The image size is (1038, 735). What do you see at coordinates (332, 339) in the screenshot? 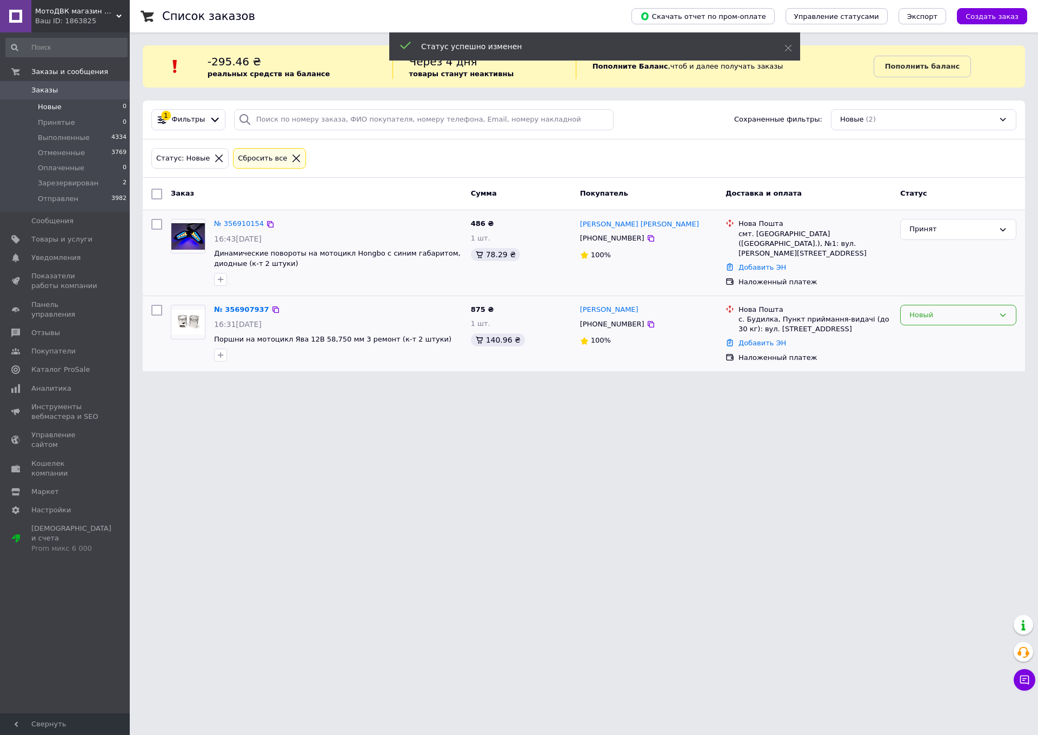
I see `span: Поршни на мотоцикл Ява 12В 58,750 мм 3 ремонт (к-т 2 штуки)` at bounding box center [332, 339].